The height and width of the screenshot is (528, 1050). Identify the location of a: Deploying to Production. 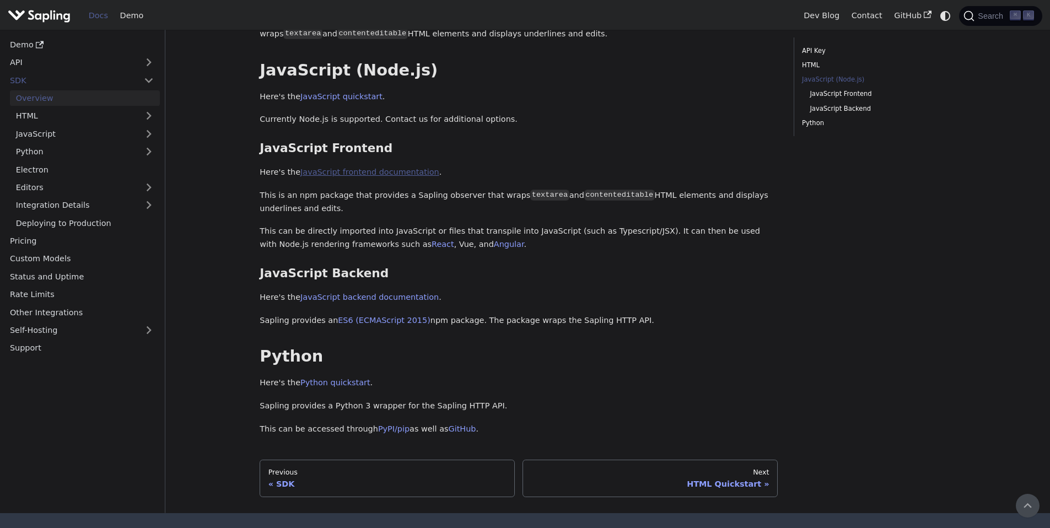
(85, 223).